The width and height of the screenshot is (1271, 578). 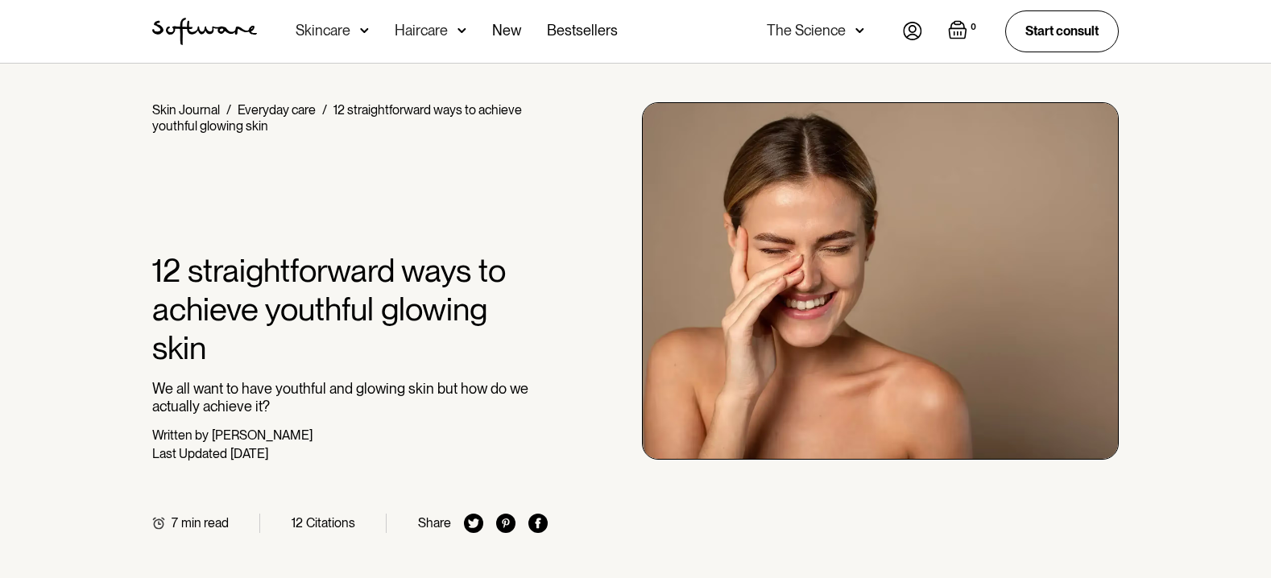 I want to click on img: twitter icon, so click(x=474, y=524).